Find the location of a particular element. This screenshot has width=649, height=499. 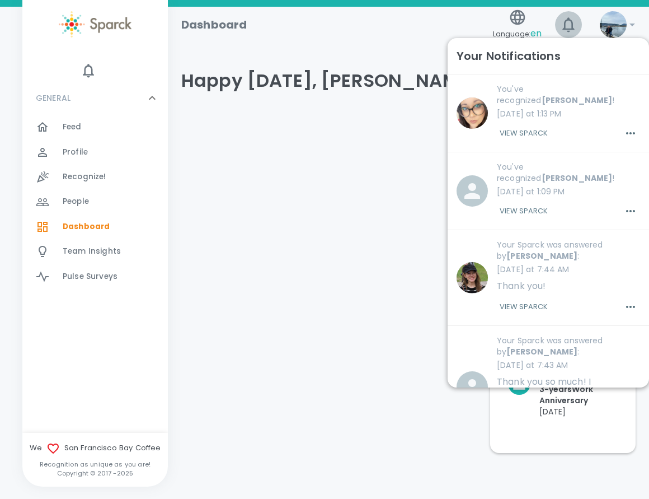

span: Pulse Surveys is located at coordinates (90, 277).